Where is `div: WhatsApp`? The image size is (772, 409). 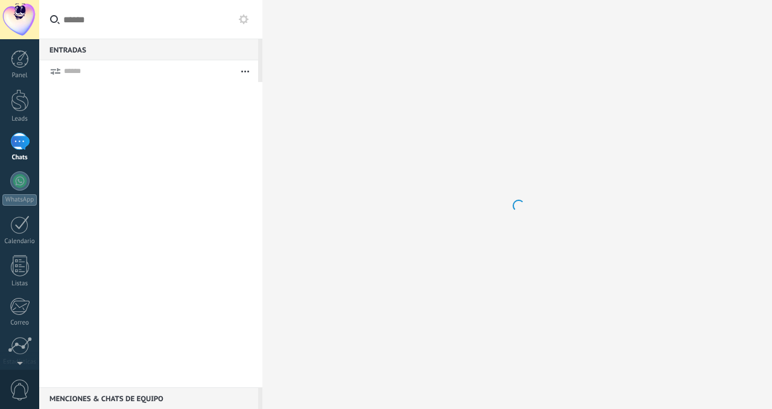 div: WhatsApp is located at coordinates (19, 200).